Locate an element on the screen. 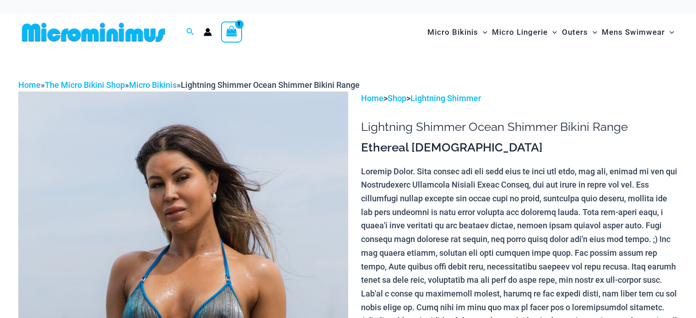 The width and height of the screenshot is (696, 318). a: View Shopping Cart, 1 items is located at coordinates (232, 32).